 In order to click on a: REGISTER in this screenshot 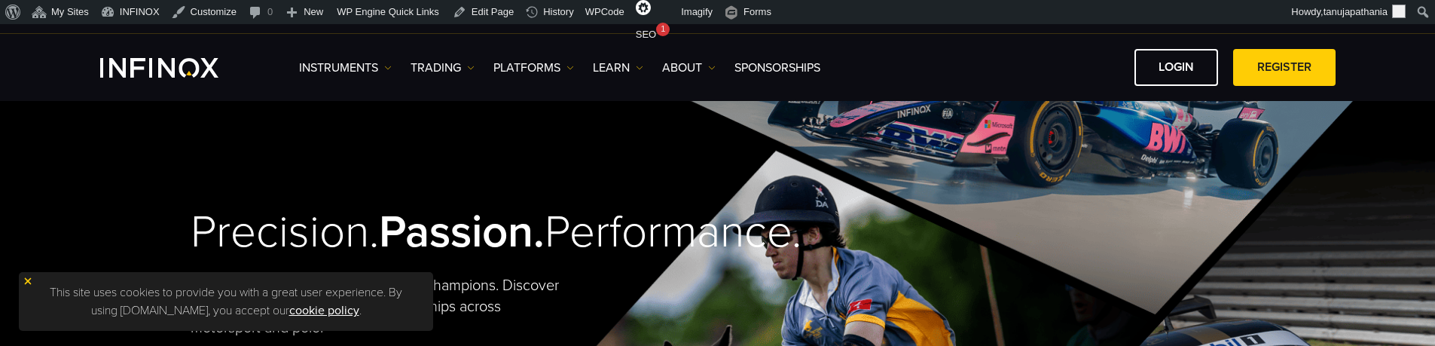, I will do `click(1284, 67)`.